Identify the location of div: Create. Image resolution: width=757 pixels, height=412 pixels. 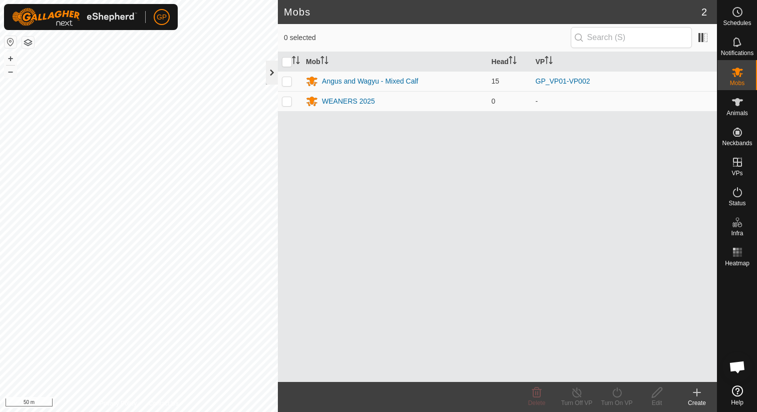
(696, 403).